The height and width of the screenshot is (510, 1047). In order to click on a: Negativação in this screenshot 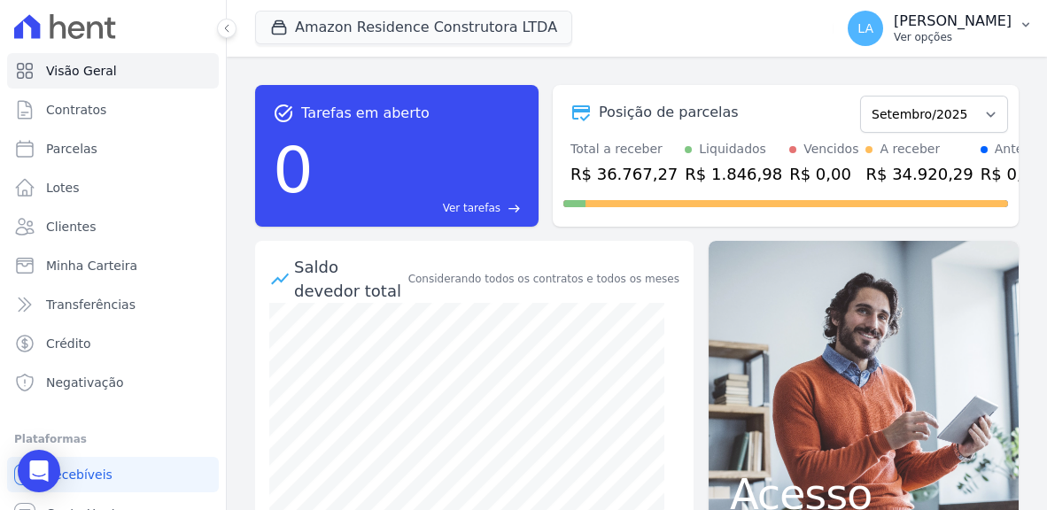, I will do `click(113, 383)`.